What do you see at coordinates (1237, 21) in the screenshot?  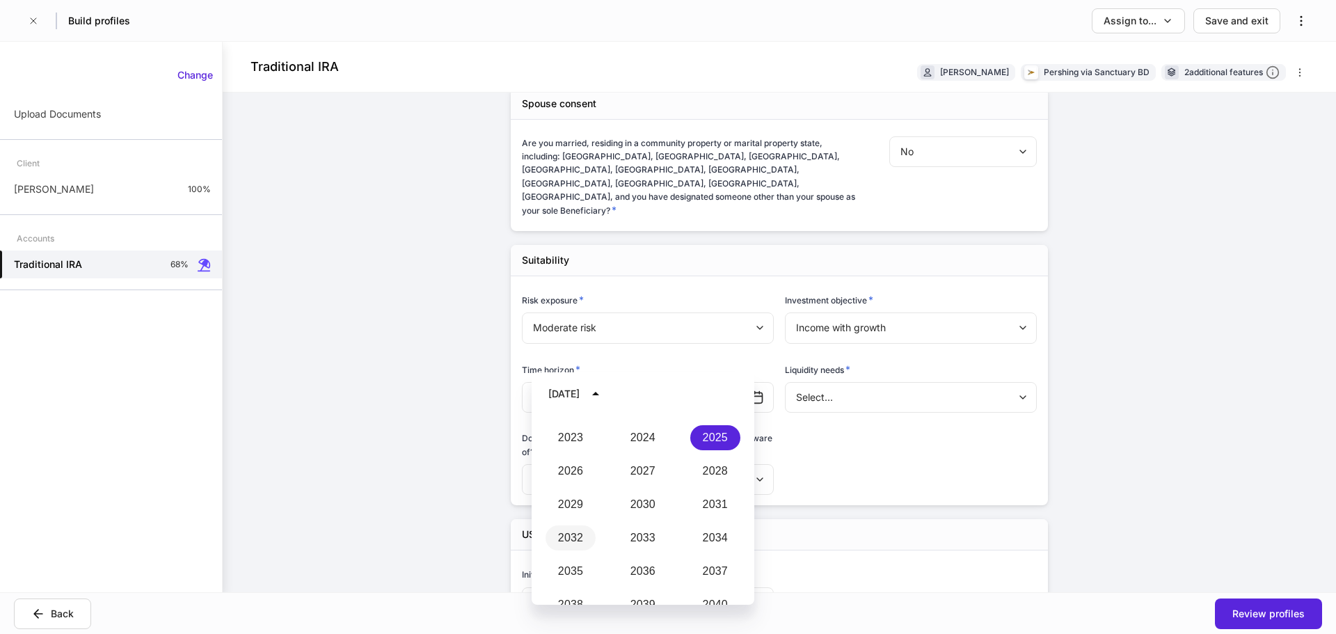 I see `div: Save and exit` at bounding box center [1237, 21].